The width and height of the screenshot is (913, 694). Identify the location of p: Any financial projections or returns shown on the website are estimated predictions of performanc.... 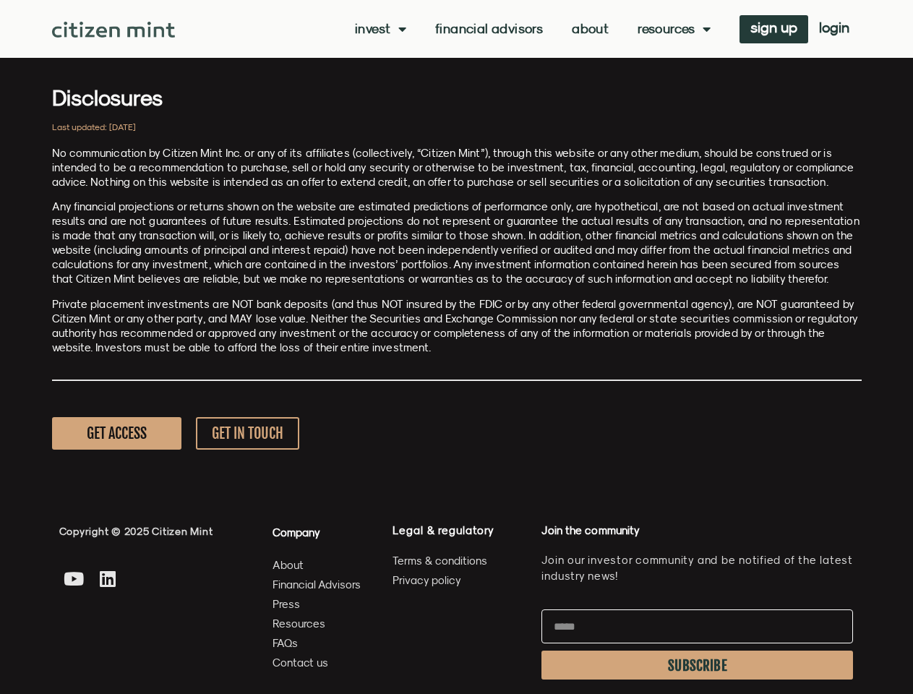
(457, 243).